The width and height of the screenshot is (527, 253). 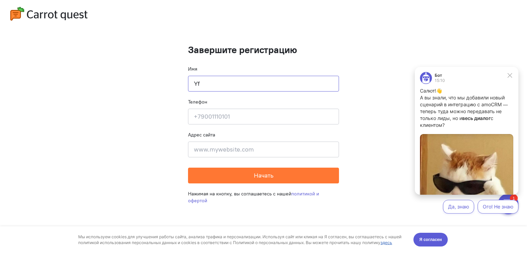 What do you see at coordinates (19, 8) in the screenshot?
I see `div: 1` at bounding box center [19, 8].